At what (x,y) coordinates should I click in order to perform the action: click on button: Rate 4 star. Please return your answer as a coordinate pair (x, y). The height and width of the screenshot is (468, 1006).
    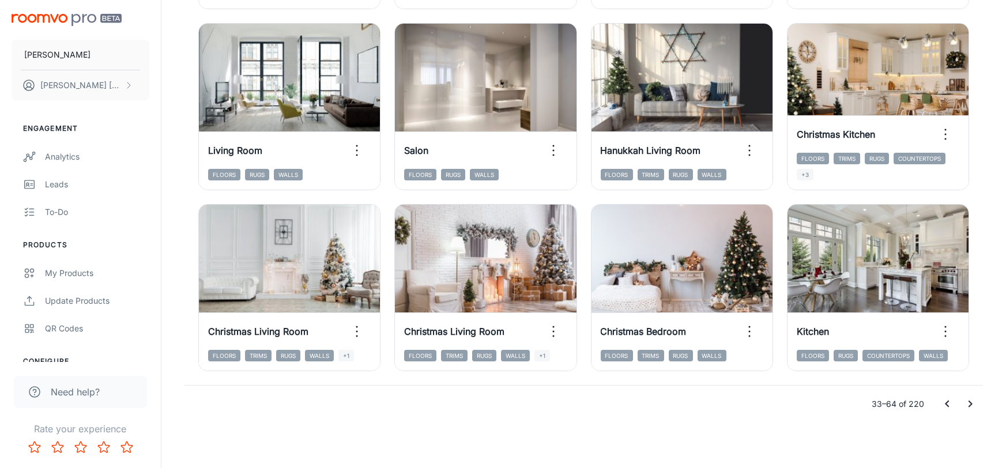
    Looking at the image, I should click on (104, 447).